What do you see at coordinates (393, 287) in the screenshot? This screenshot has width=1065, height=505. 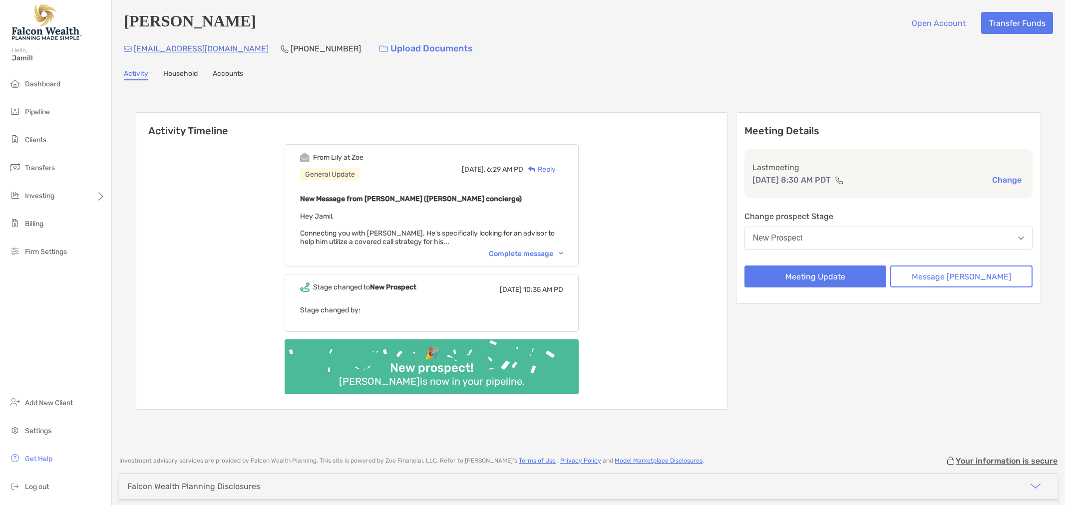 I see `b: New Prospect` at bounding box center [393, 287].